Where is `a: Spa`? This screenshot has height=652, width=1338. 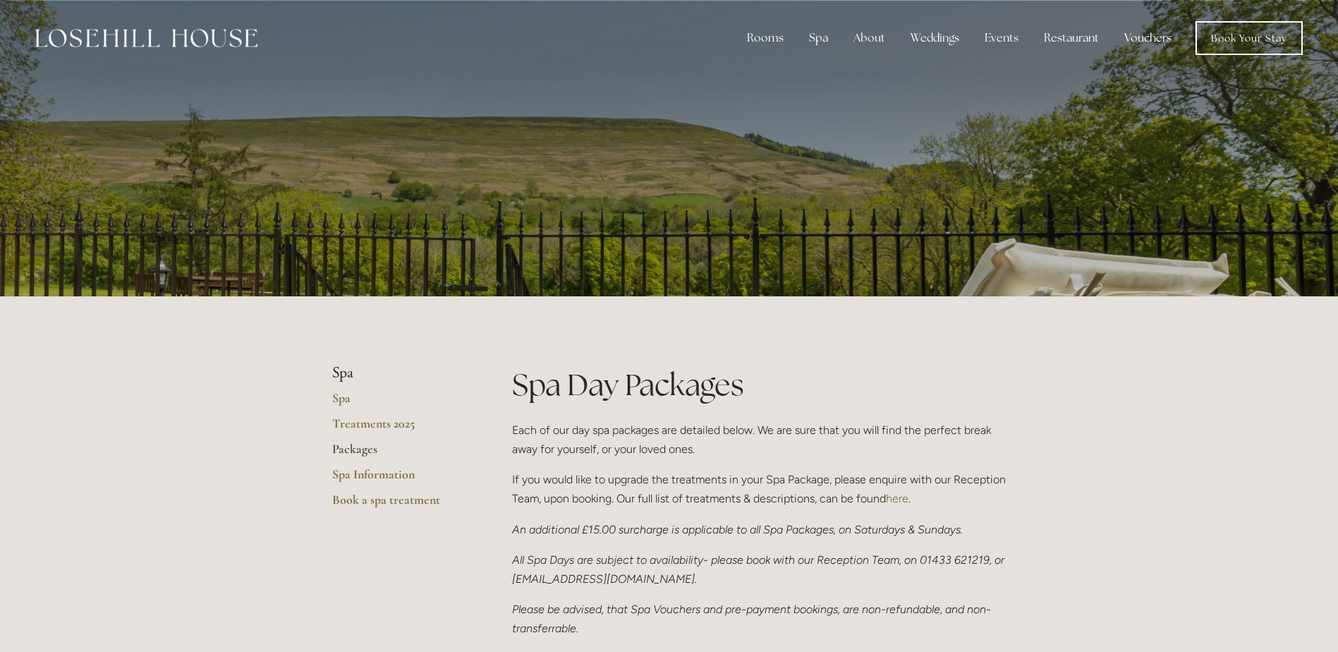 a: Spa is located at coordinates (399, 403).